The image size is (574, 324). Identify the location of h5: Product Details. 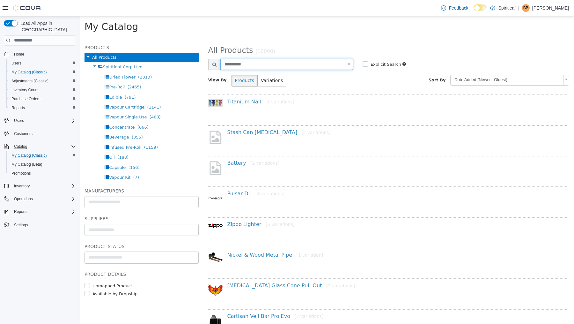
(62, 258).